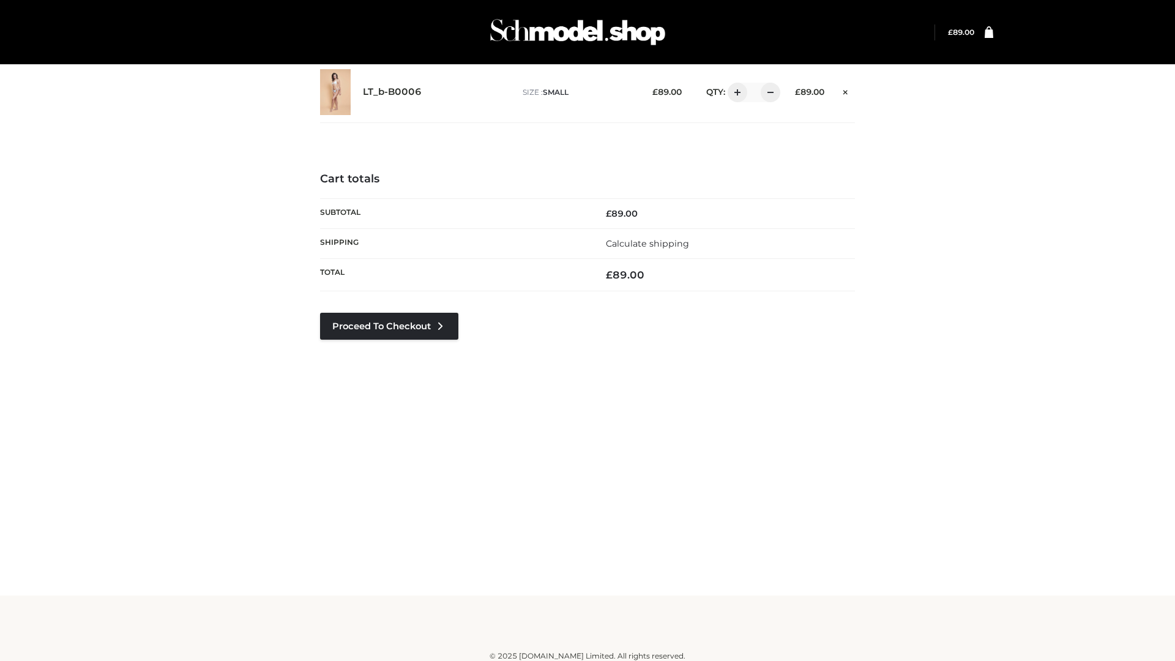 Image resolution: width=1175 pixels, height=661 pixels. I want to click on span: SMALL, so click(556, 92).